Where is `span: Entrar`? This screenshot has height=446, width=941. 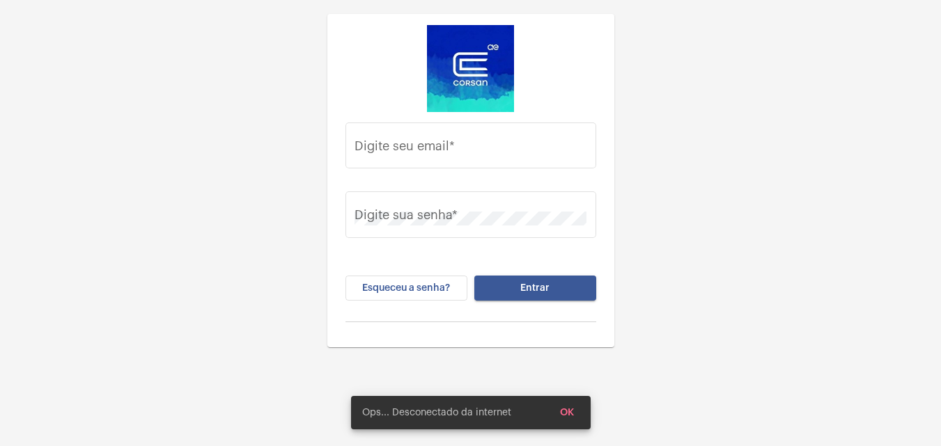
span: Entrar is located at coordinates (535, 288).